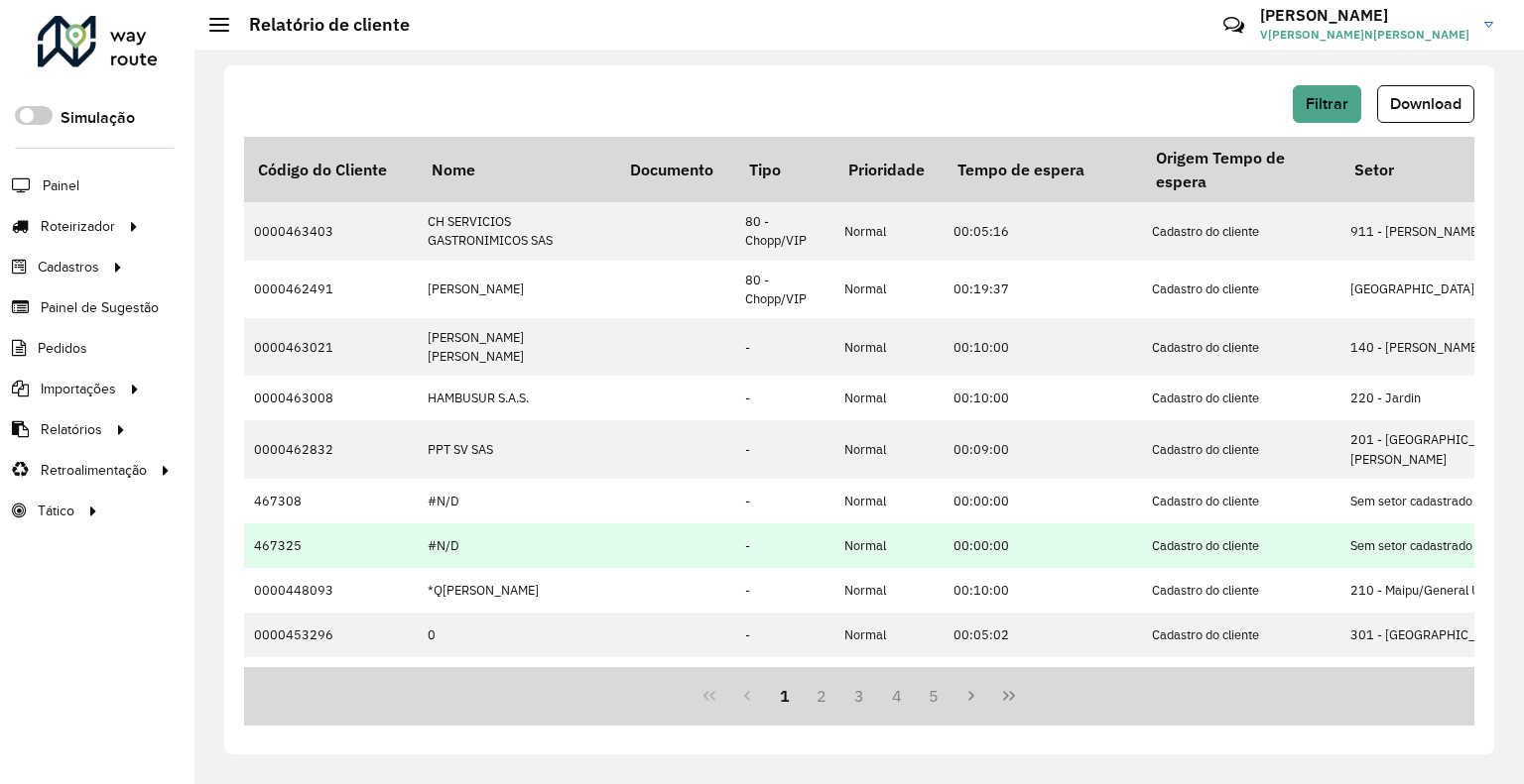 Image resolution: width=1524 pixels, height=784 pixels. I want to click on td: HAMBUSUR S.A.S., so click(517, 398).